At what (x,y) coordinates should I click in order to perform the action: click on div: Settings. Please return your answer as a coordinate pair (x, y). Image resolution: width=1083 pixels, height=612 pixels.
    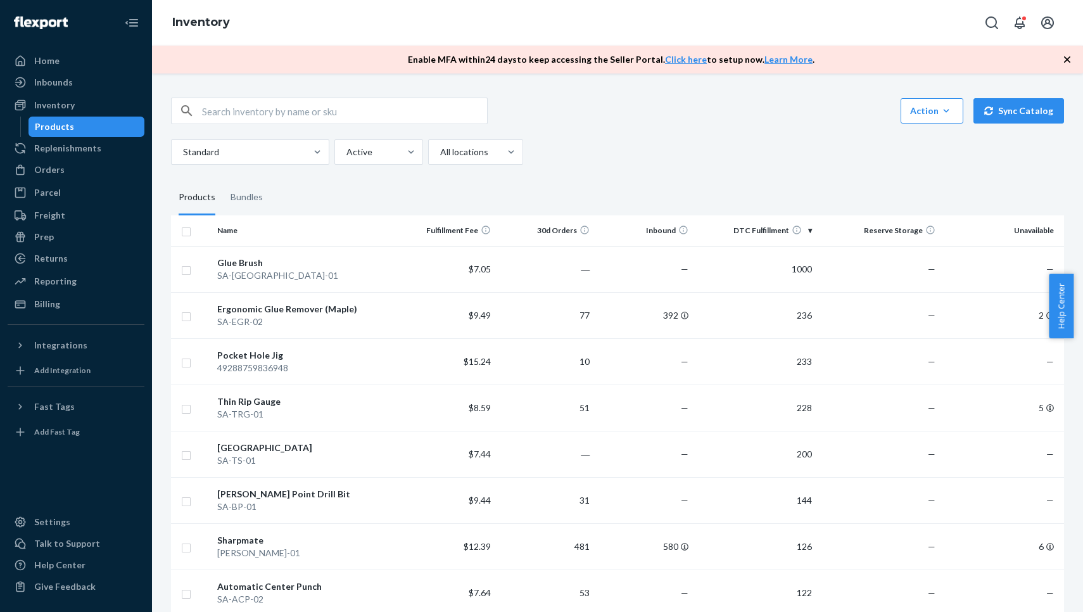
    Looking at the image, I should click on (52, 522).